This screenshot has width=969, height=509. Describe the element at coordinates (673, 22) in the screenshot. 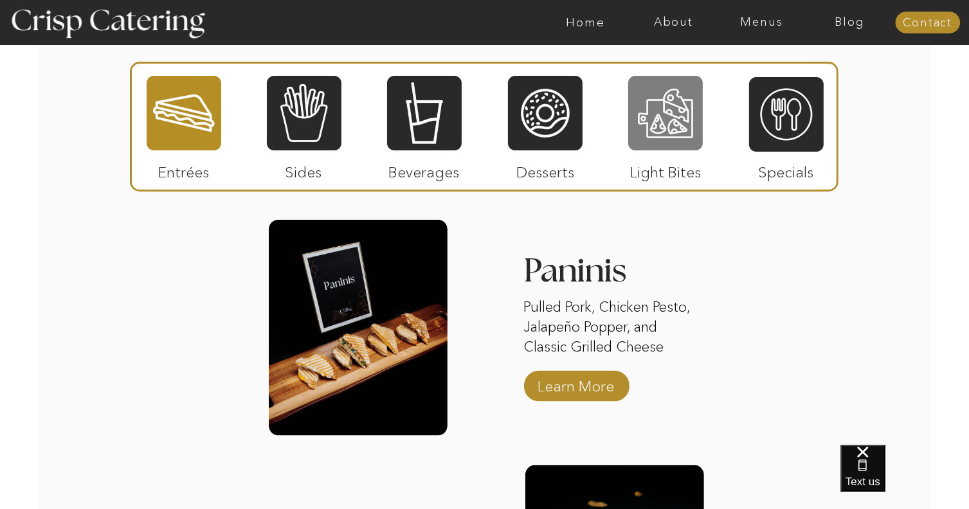

I see `nav: About` at that location.